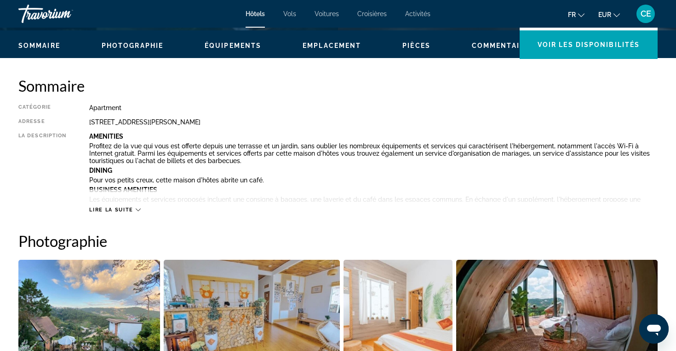 The width and height of the screenshot is (676, 351). What do you see at coordinates (416, 46) in the screenshot?
I see `span: Pièces` at bounding box center [416, 46].